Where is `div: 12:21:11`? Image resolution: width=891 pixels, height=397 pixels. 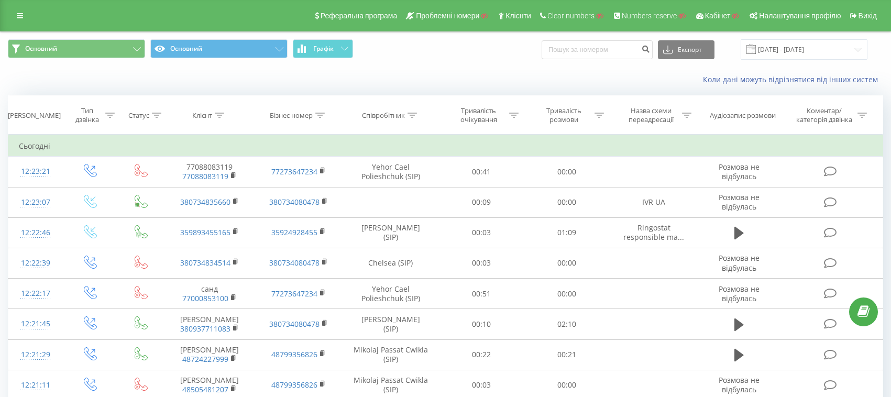 div: 12:21:11 is located at coordinates (36, 385).